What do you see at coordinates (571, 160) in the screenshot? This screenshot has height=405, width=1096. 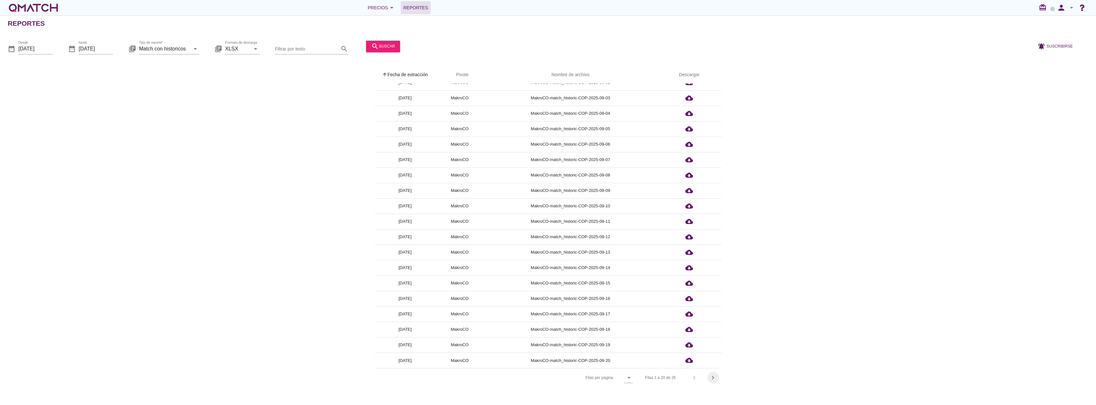 I see `td: MakroCO-match_historic-COP-2025-09-07` at bounding box center [571, 160].